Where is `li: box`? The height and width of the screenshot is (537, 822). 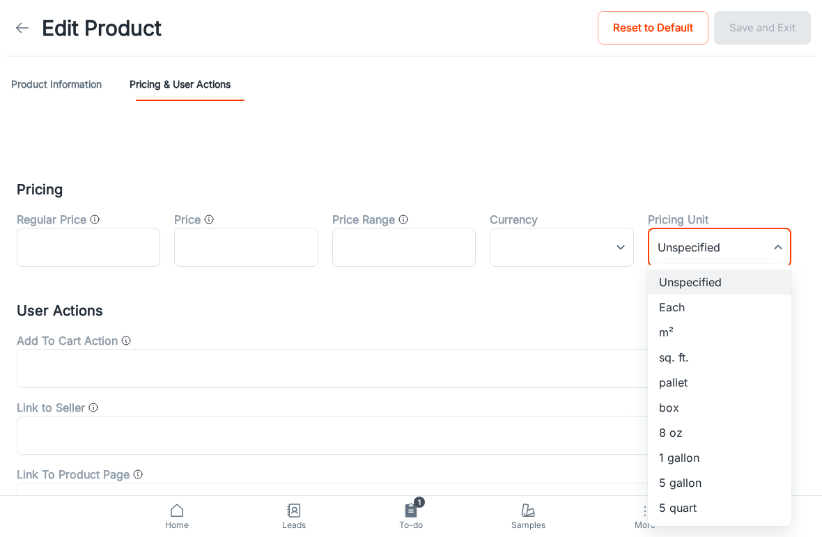
li: box is located at coordinates (719, 407).